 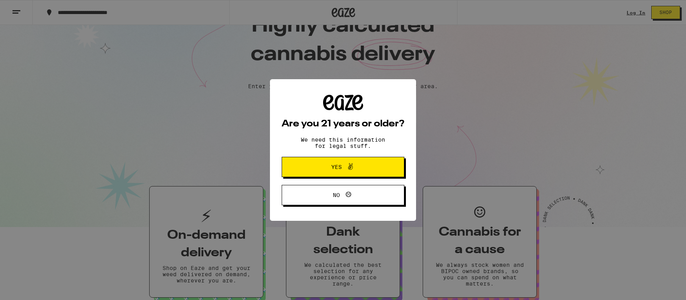 I want to click on h2: Are you 21 years or older?, so click(x=343, y=124).